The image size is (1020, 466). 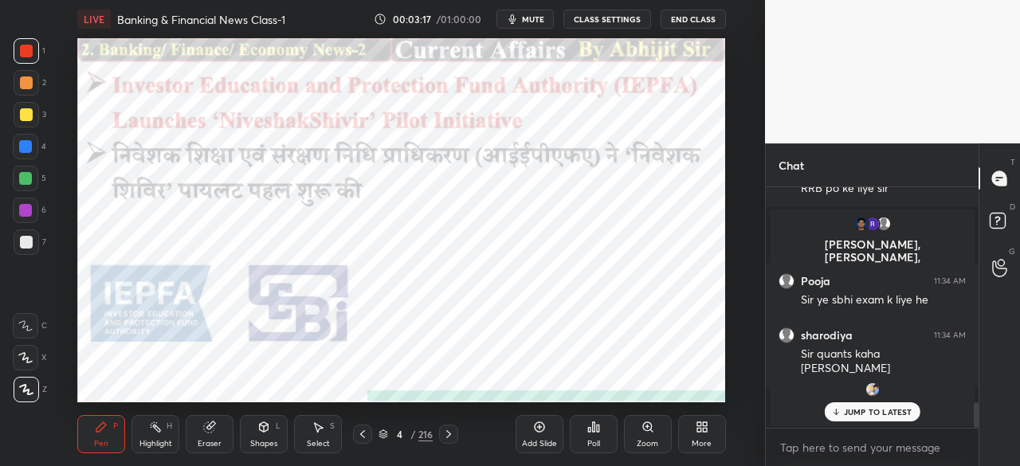 I want to click on img: 3, so click(x=862, y=224).